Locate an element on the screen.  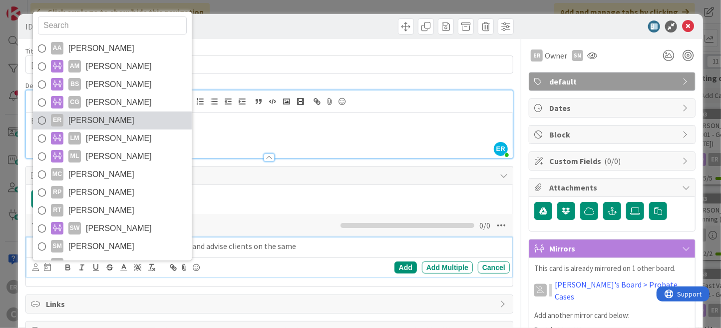
span: ( 0/0 ) is located at coordinates (612, 161).